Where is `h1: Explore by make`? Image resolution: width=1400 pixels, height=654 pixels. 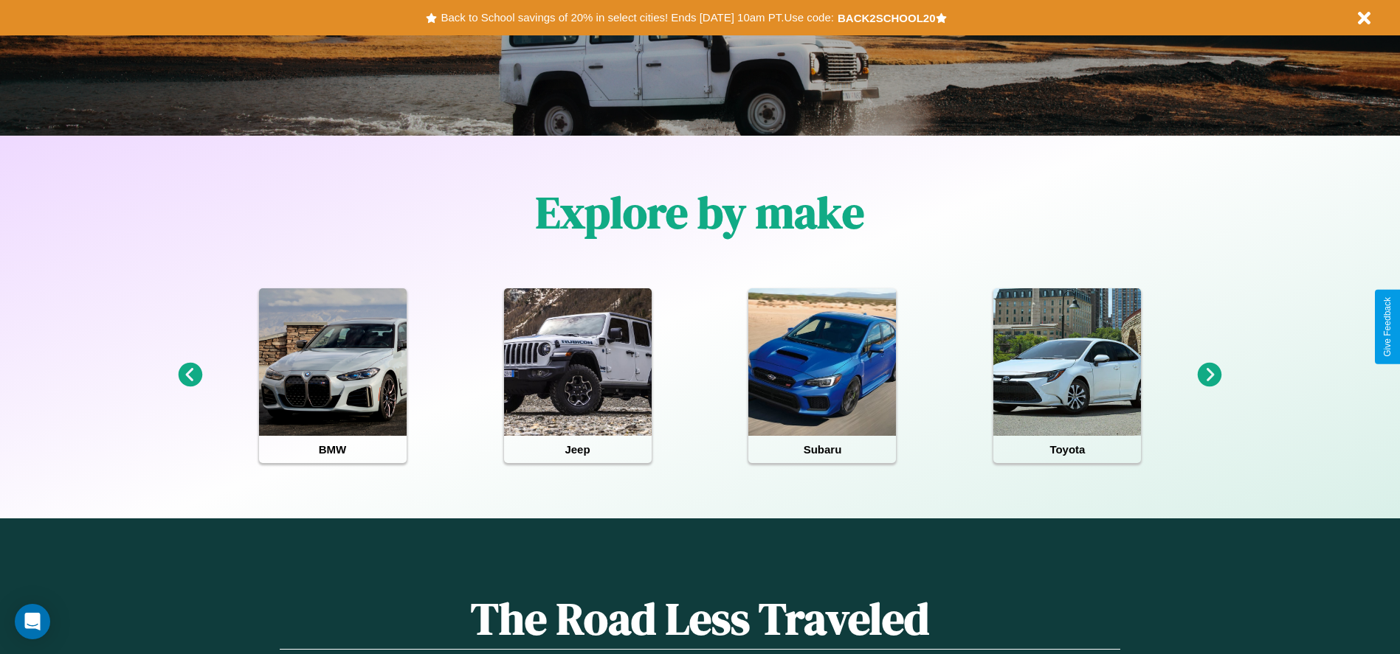
h1: Explore by make is located at coordinates (699, 212).